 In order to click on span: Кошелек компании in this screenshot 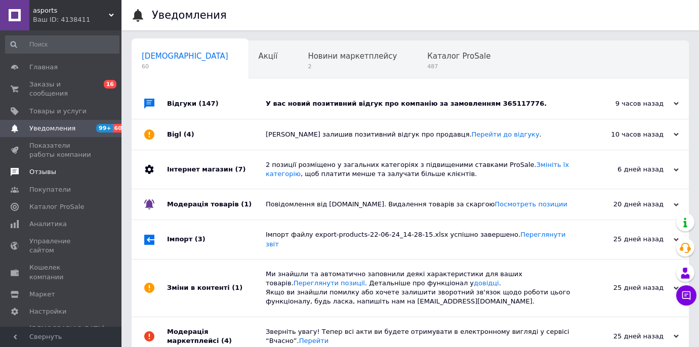, I will do `click(61, 272)`.